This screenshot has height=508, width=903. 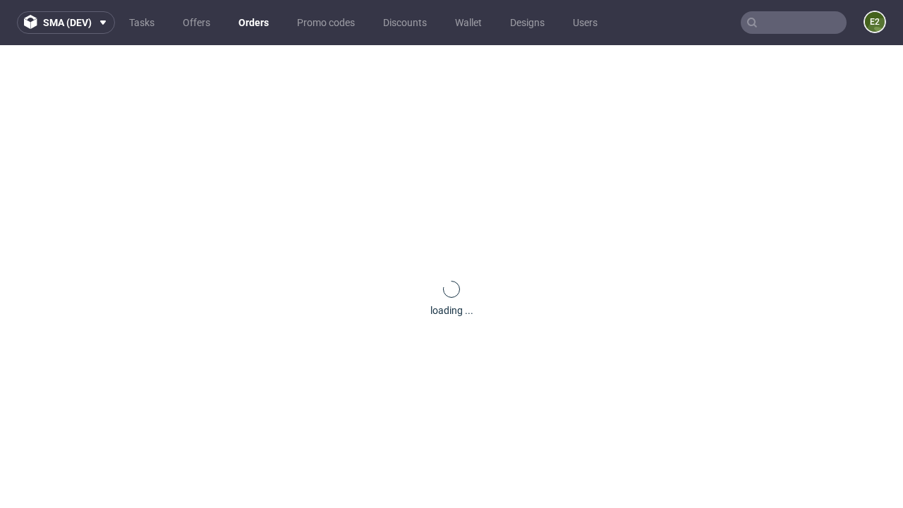 I want to click on a: Promo codes, so click(x=326, y=23).